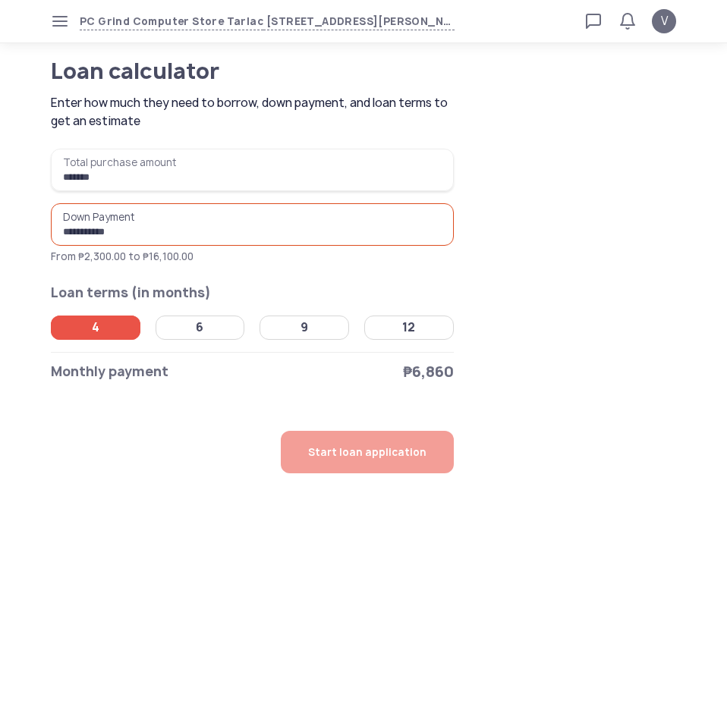  What do you see at coordinates (252, 225) in the screenshot?
I see `input: Down PaymentFrom ₱2,300.00 to ₱16,100.00` at bounding box center [252, 225].